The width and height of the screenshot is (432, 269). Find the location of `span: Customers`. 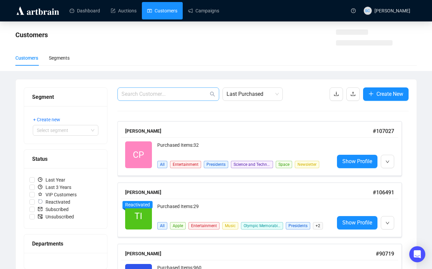

span: Customers is located at coordinates (31, 35).